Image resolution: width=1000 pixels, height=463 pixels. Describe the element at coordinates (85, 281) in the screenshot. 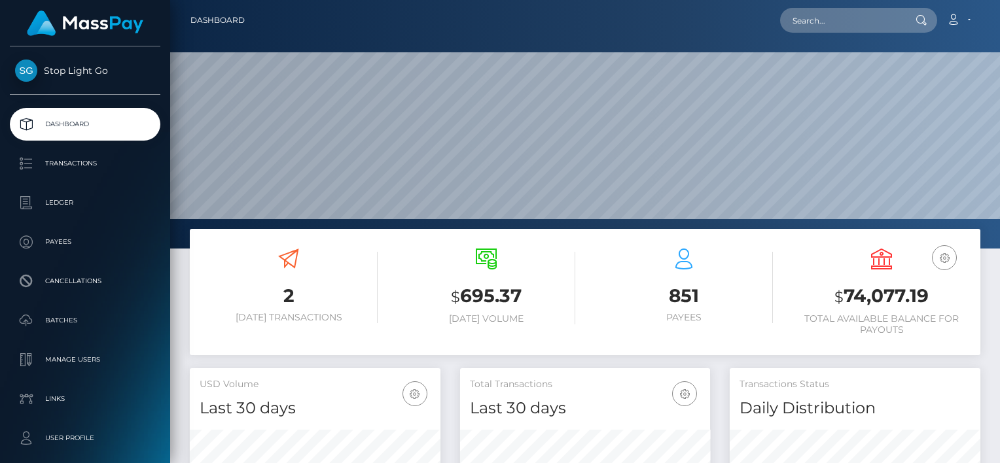

I see `p: Cancellations` at that location.